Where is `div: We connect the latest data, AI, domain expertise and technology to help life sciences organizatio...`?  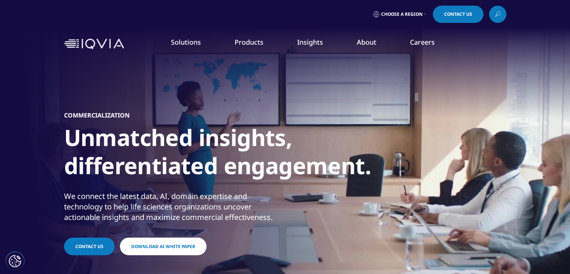
div: We connect the latest data, AI, domain expertise and technology to help life sciences organizatio... is located at coordinates (174, 206).